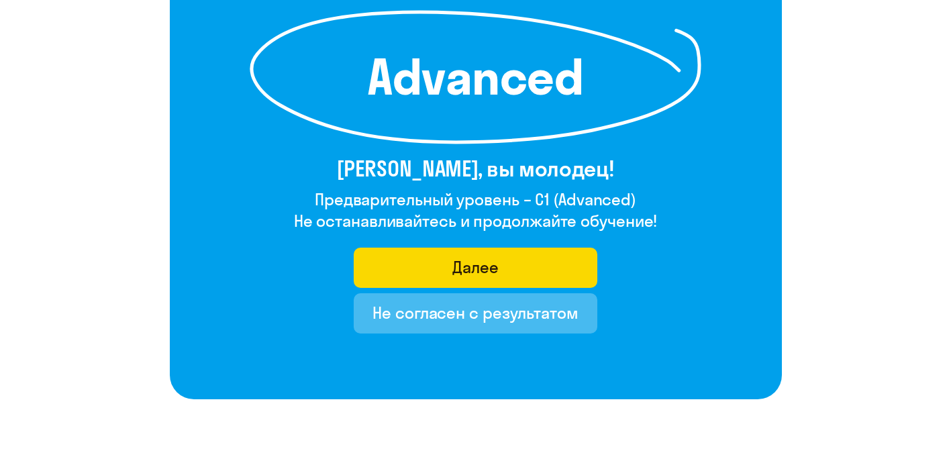 This screenshot has width=951, height=459. I want to click on h4: Предварительный уровень – C1 (Advanced), so click(476, 199).